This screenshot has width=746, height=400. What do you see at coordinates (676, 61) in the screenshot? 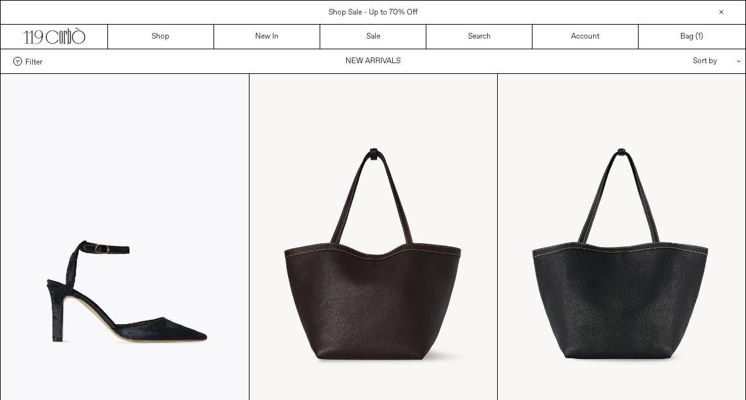
I see `div: Sort by` at bounding box center [676, 61].